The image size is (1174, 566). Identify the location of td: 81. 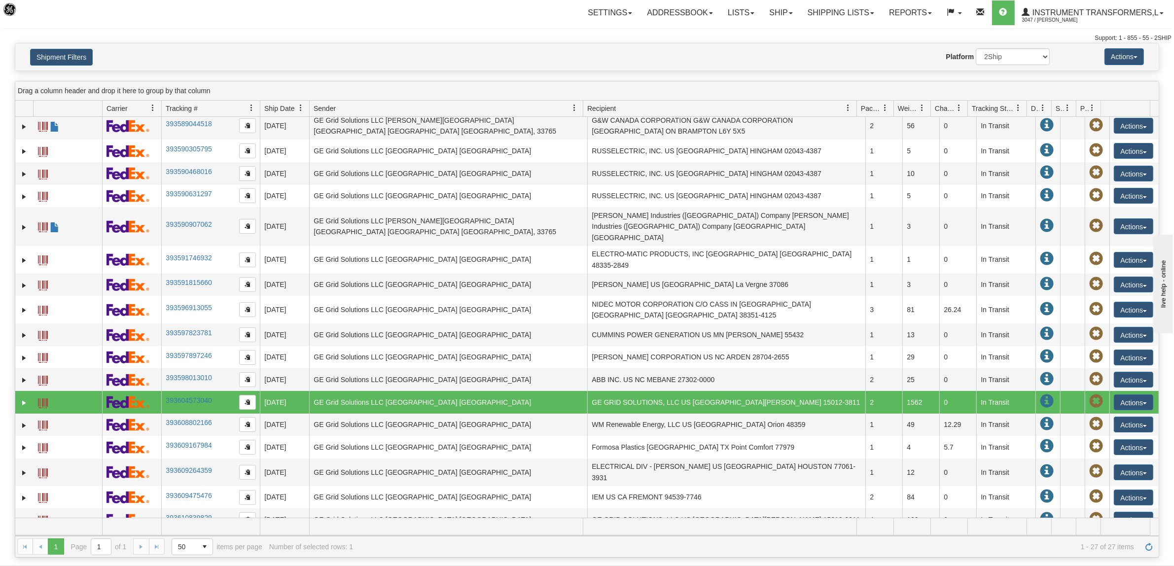
(920, 310).